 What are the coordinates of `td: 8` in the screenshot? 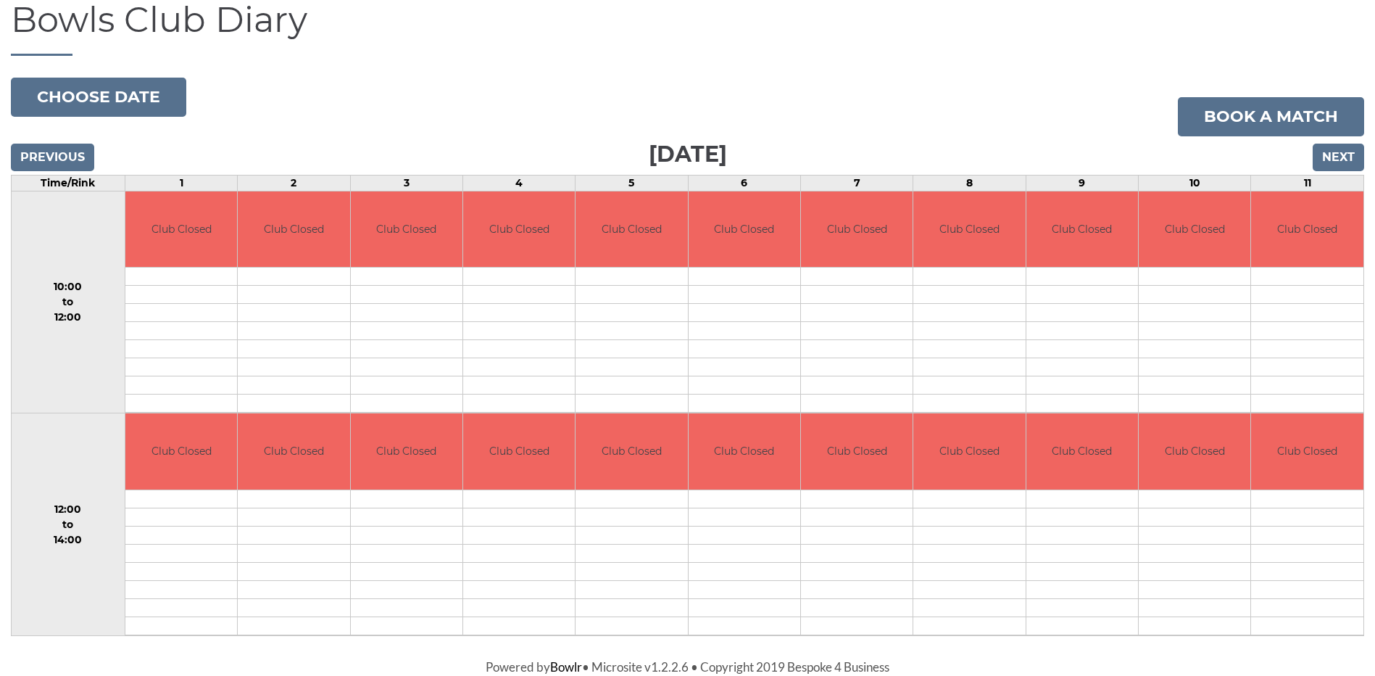 It's located at (969, 183).